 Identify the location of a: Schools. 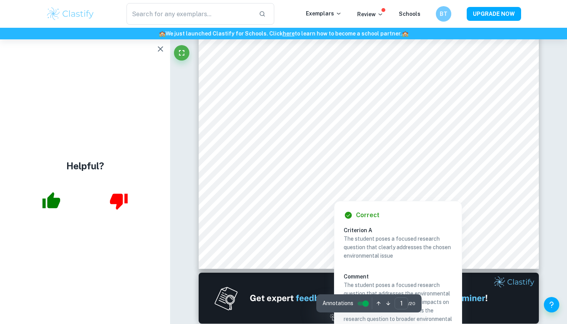
(410, 14).